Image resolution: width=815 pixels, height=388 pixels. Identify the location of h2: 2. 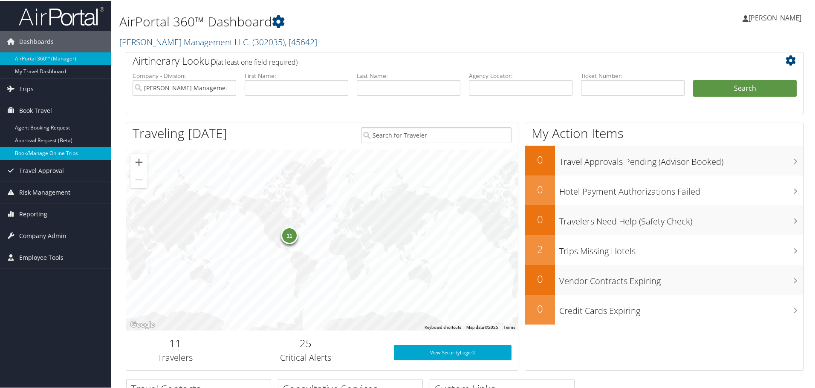
(540, 248).